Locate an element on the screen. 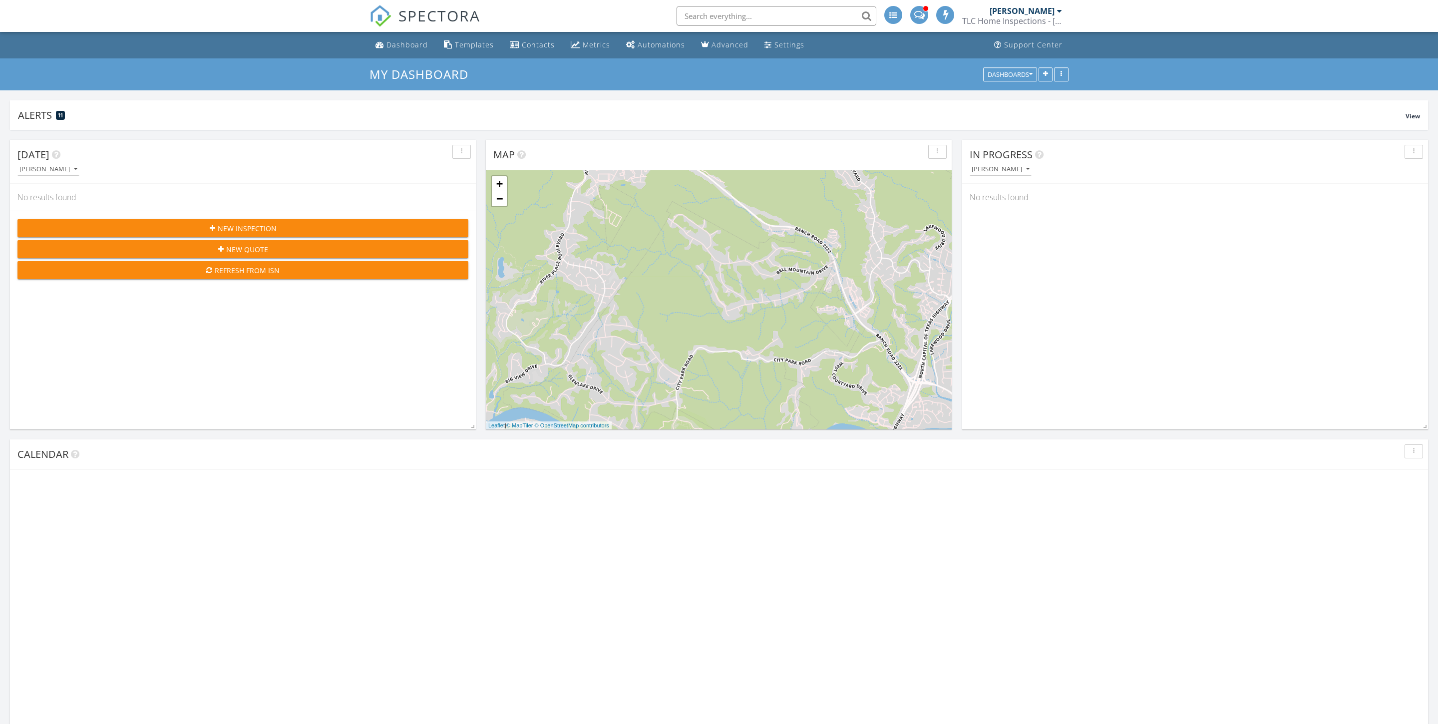 Image resolution: width=1438 pixels, height=724 pixels. div: Automations is located at coordinates (661, 44).